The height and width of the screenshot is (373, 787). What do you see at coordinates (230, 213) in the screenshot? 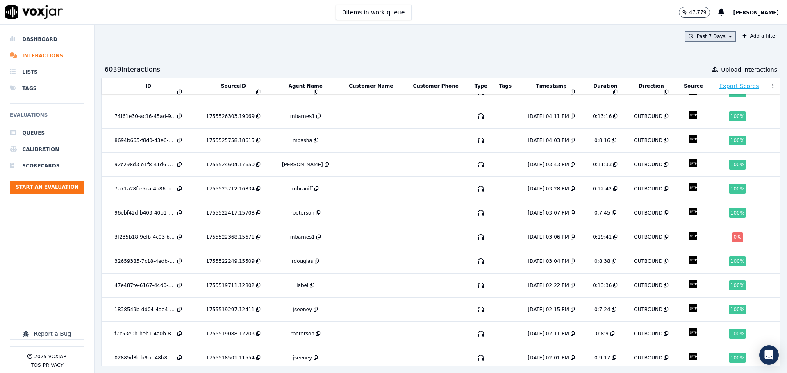
I see `div: 1755522417.15708` at bounding box center [230, 213].